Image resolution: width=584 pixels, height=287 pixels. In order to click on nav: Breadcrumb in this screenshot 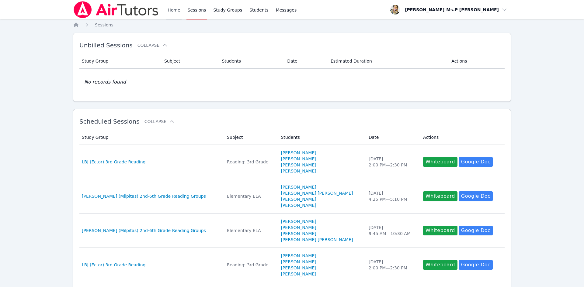, I will do `click(292, 25)`.